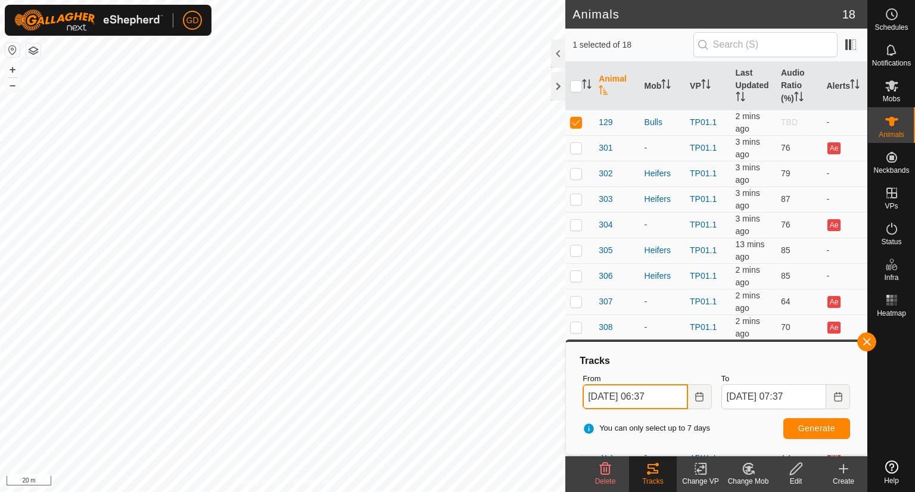  What do you see at coordinates (790, 122) in the screenshot?
I see `span: TBD` at bounding box center [790, 122].